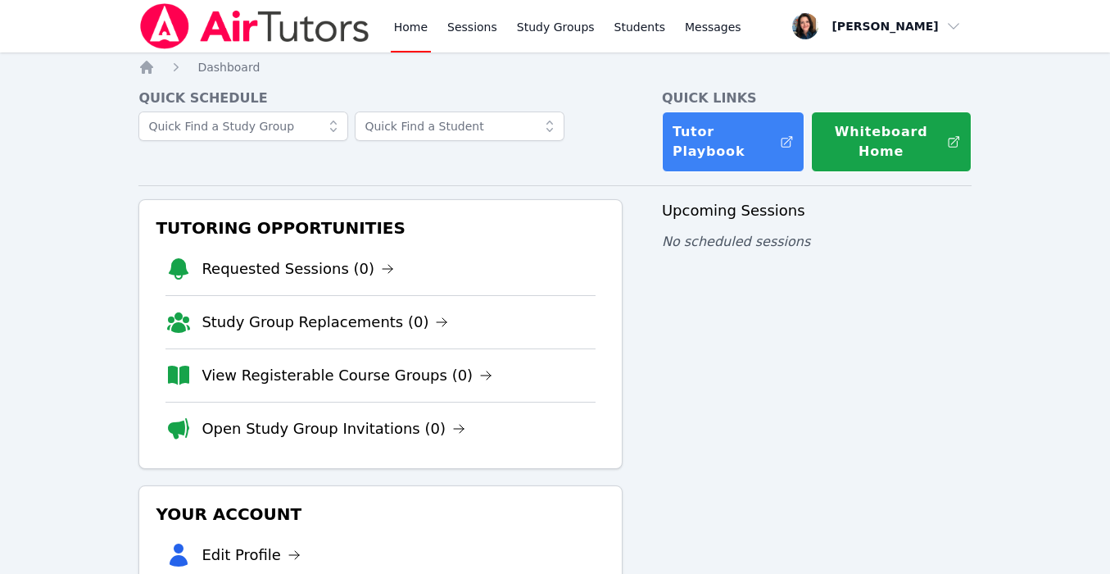  I want to click on h3: Tutoring Opportunities, so click(380, 228).